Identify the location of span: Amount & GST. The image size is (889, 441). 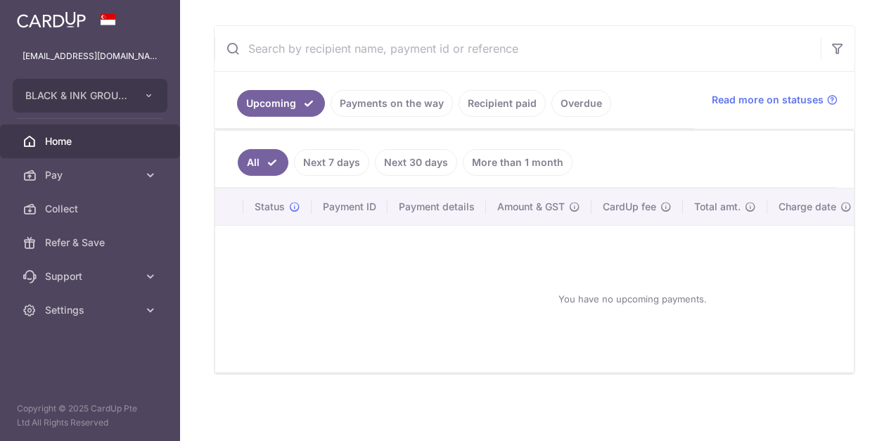
(531, 207).